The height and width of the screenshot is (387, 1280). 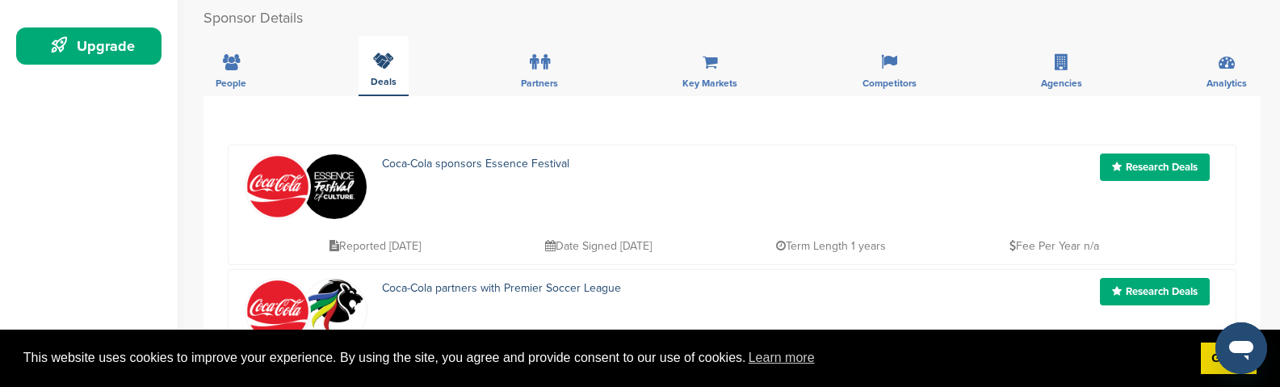 What do you see at coordinates (334, 187) in the screenshot?
I see `img: Yiv9g f7 400x400` at bounding box center [334, 187].